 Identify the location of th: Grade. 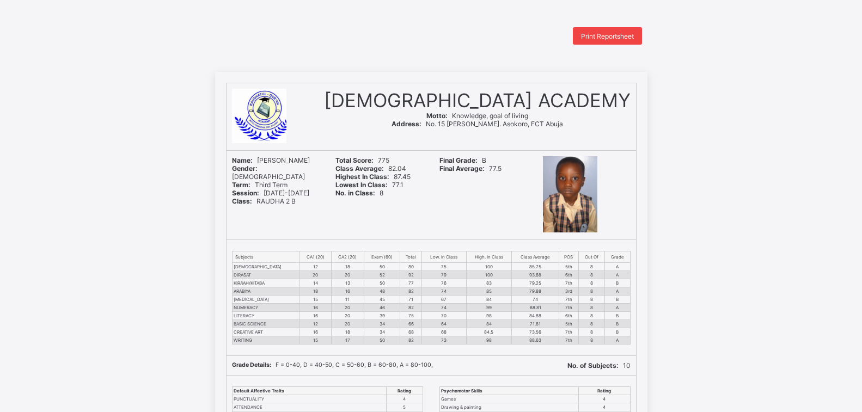
(617, 257).